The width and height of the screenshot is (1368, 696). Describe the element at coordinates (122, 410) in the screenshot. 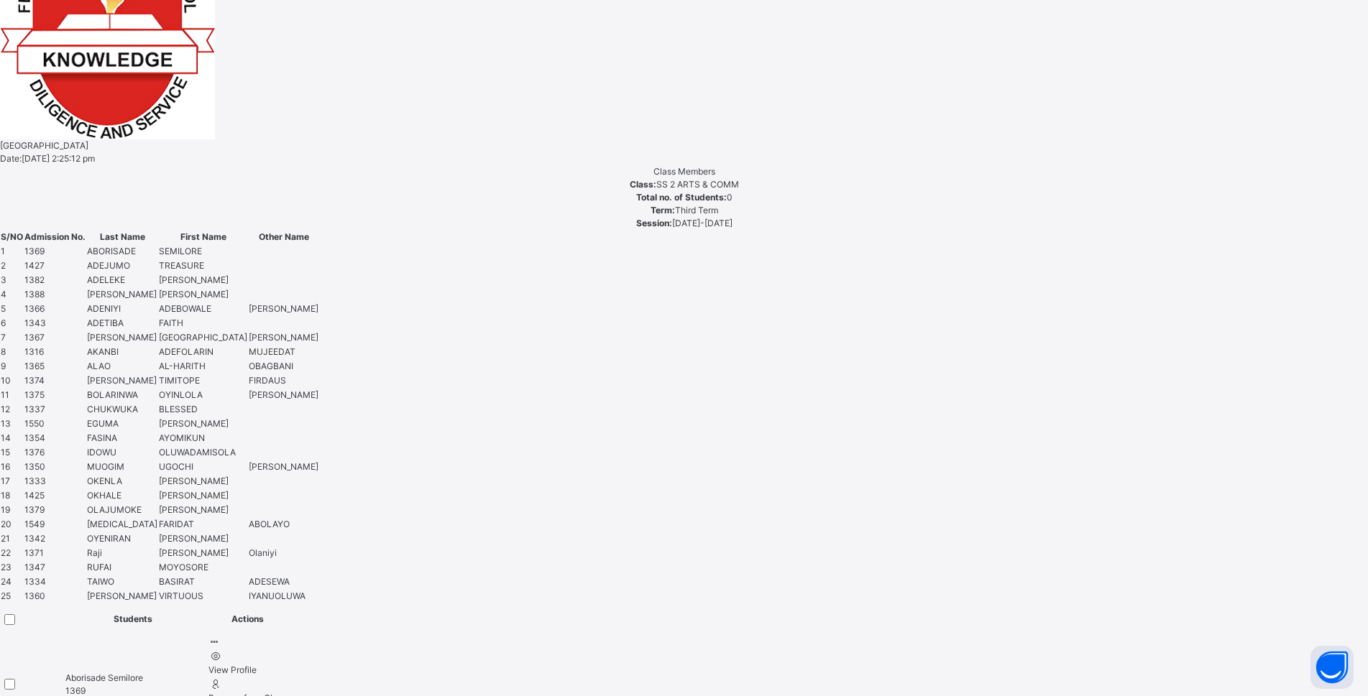

I see `td: CHUKWUKA` at that location.